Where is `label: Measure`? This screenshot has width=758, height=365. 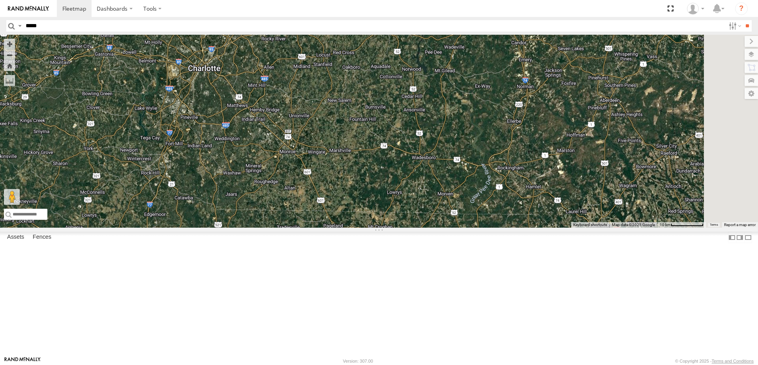
label: Measure is located at coordinates (9, 81).